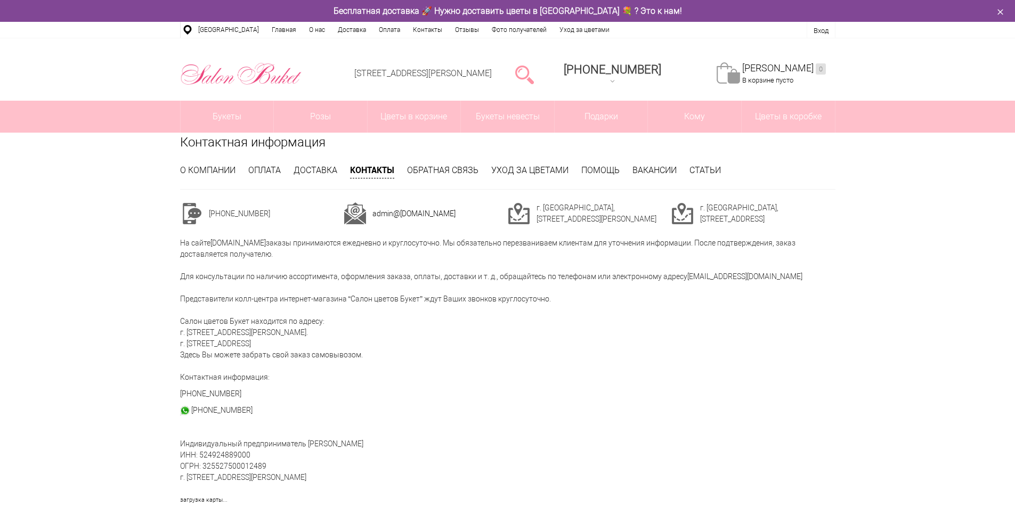 This screenshot has height=506, width=1015. Describe the element at coordinates (443, 170) in the screenshot. I see `a: Обратная связь` at that location.